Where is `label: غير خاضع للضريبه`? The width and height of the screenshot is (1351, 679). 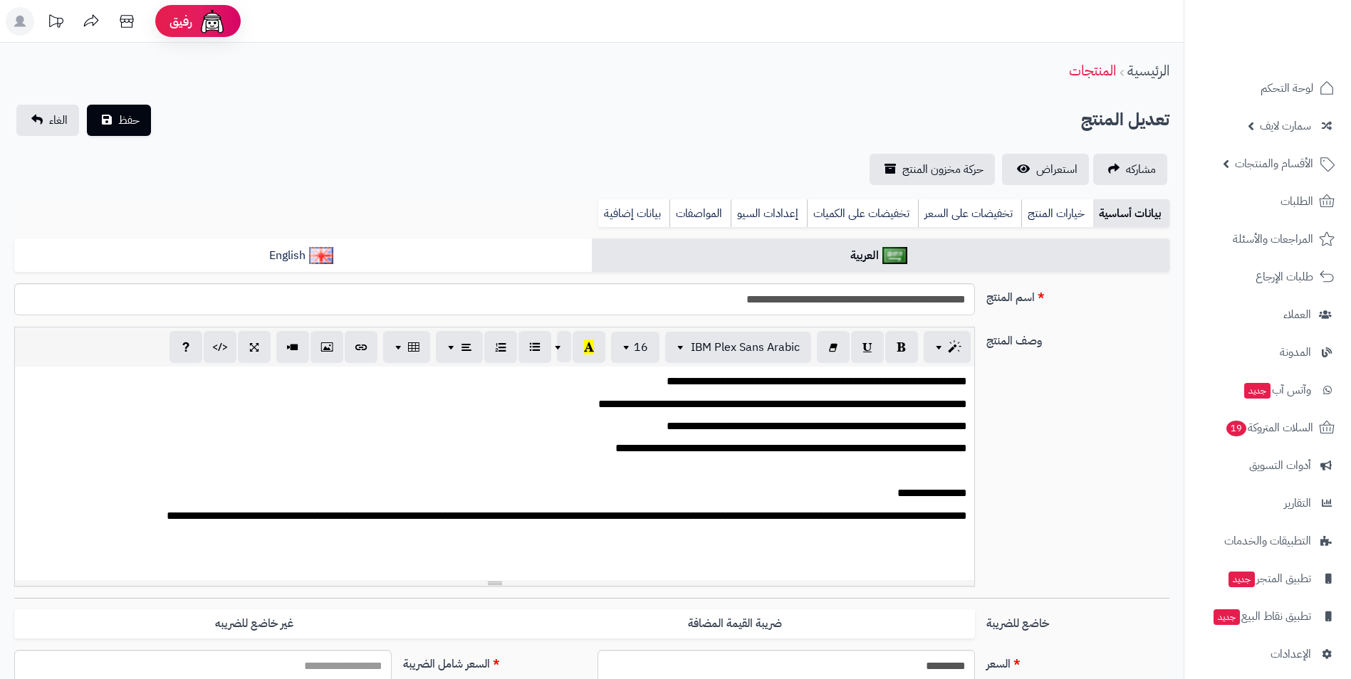
label: غير خاضع للضريبه is located at coordinates (254, 624).